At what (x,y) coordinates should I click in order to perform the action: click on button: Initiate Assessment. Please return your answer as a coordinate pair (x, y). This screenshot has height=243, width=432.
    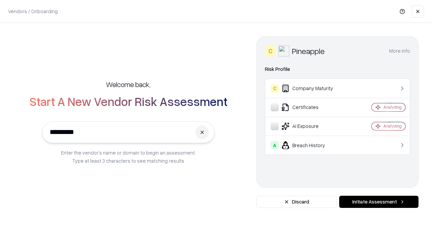
    Looking at the image, I should click on (379, 202).